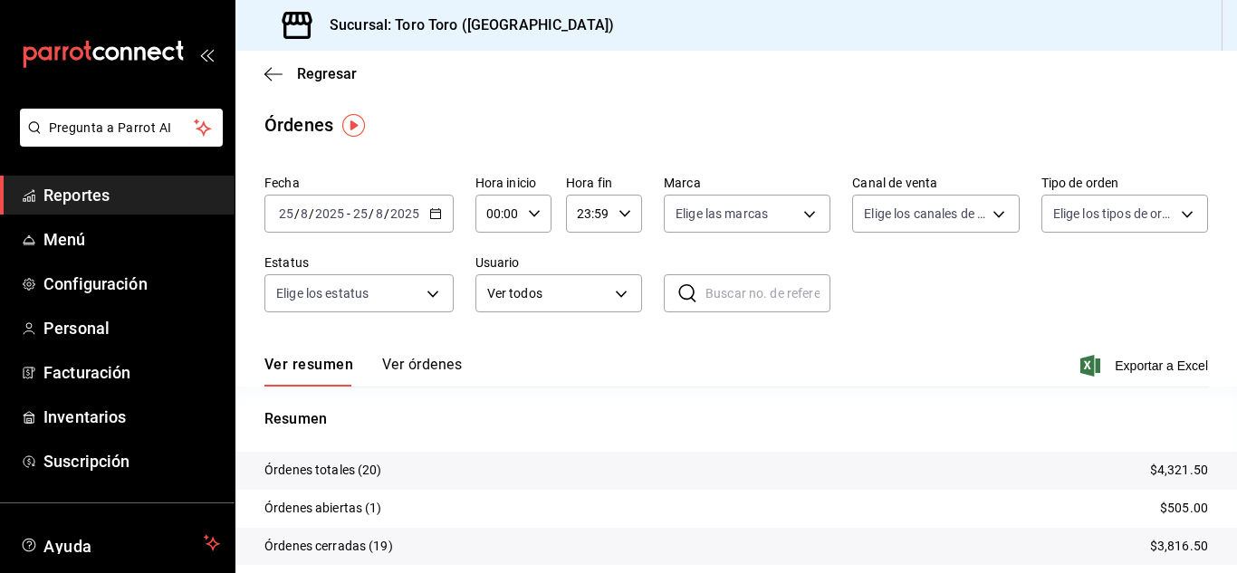 This screenshot has height=573, width=1237. Describe the element at coordinates (737, 419) in the screenshot. I see `p: Resumen` at that location.